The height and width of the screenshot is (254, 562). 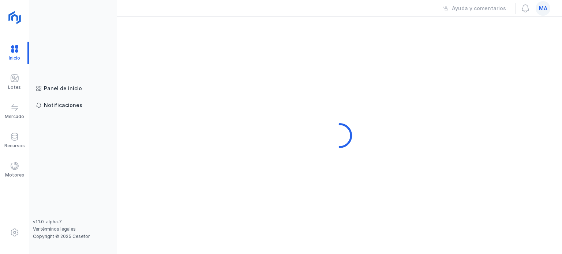 What do you see at coordinates (14, 87) in the screenshot?
I see `div: Lotes` at bounding box center [14, 87].